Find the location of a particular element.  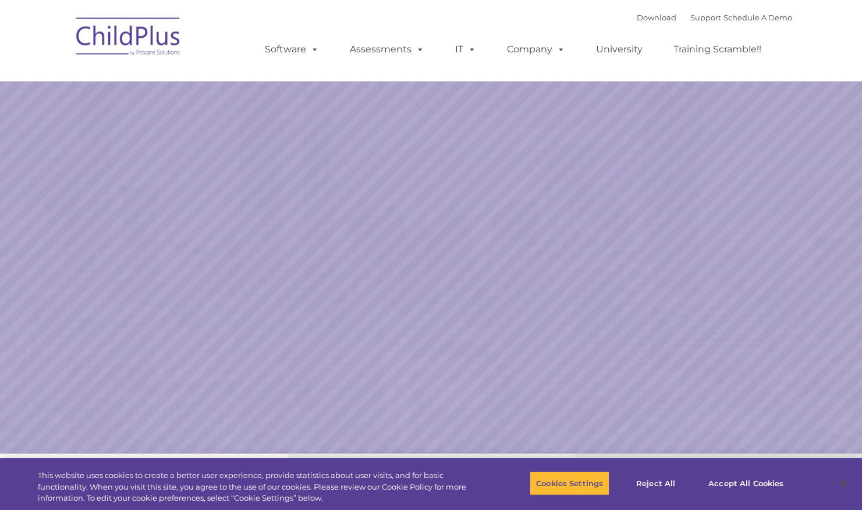

button: Cookies Settings is located at coordinates (569, 484).